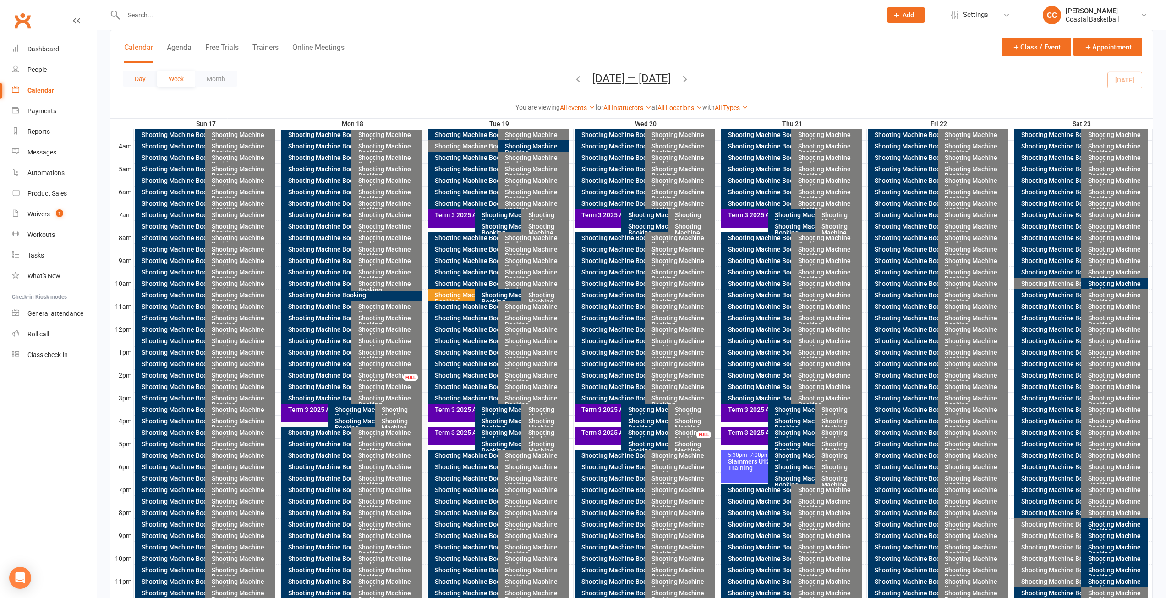  I want to click on th: Tue 19, so click(500, 124).